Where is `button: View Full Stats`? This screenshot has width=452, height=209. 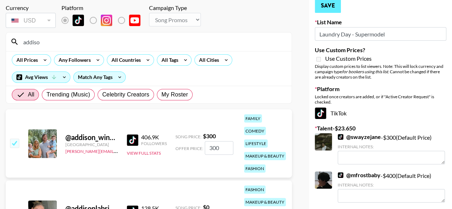
button: View Full Stats is located at coordinates (144, 153).